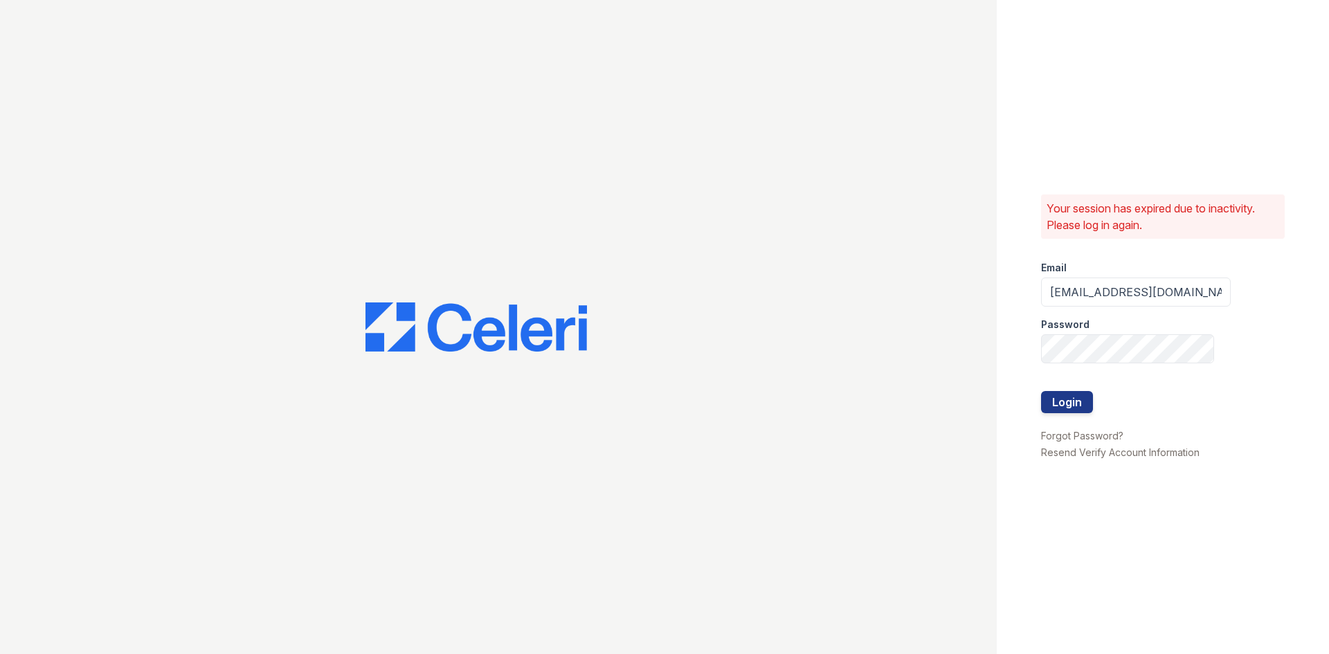  I want to click on p: Your session has expired due to inactivity. Please log in again., so click(1163, 217).